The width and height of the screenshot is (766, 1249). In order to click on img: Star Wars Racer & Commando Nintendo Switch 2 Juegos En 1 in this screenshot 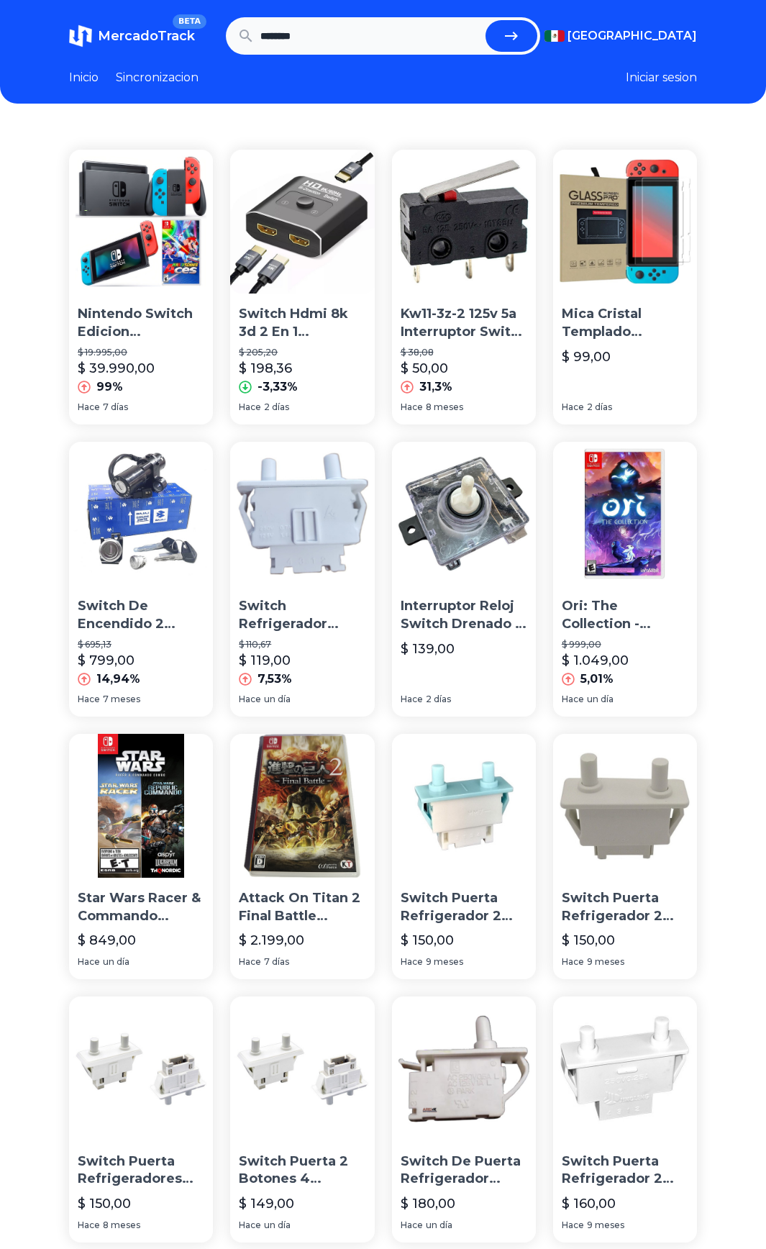, I will do `click(141, 806)`.